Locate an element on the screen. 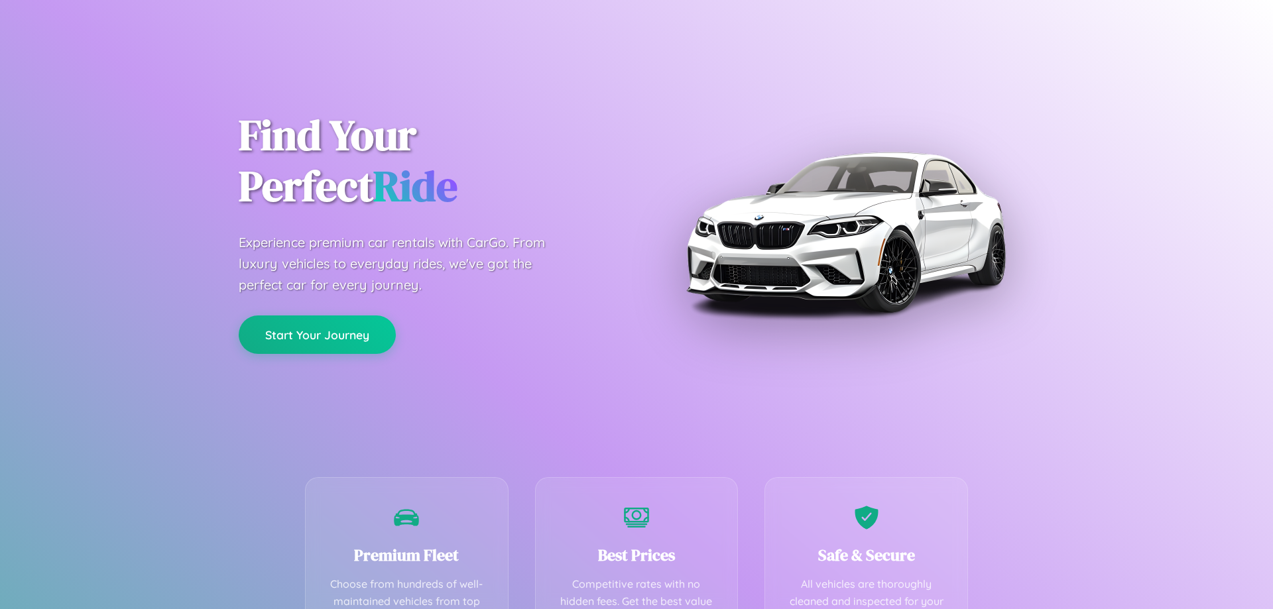 The image size is (1273, 609). button: Start Your Journey is located at coordinates (317, 335).